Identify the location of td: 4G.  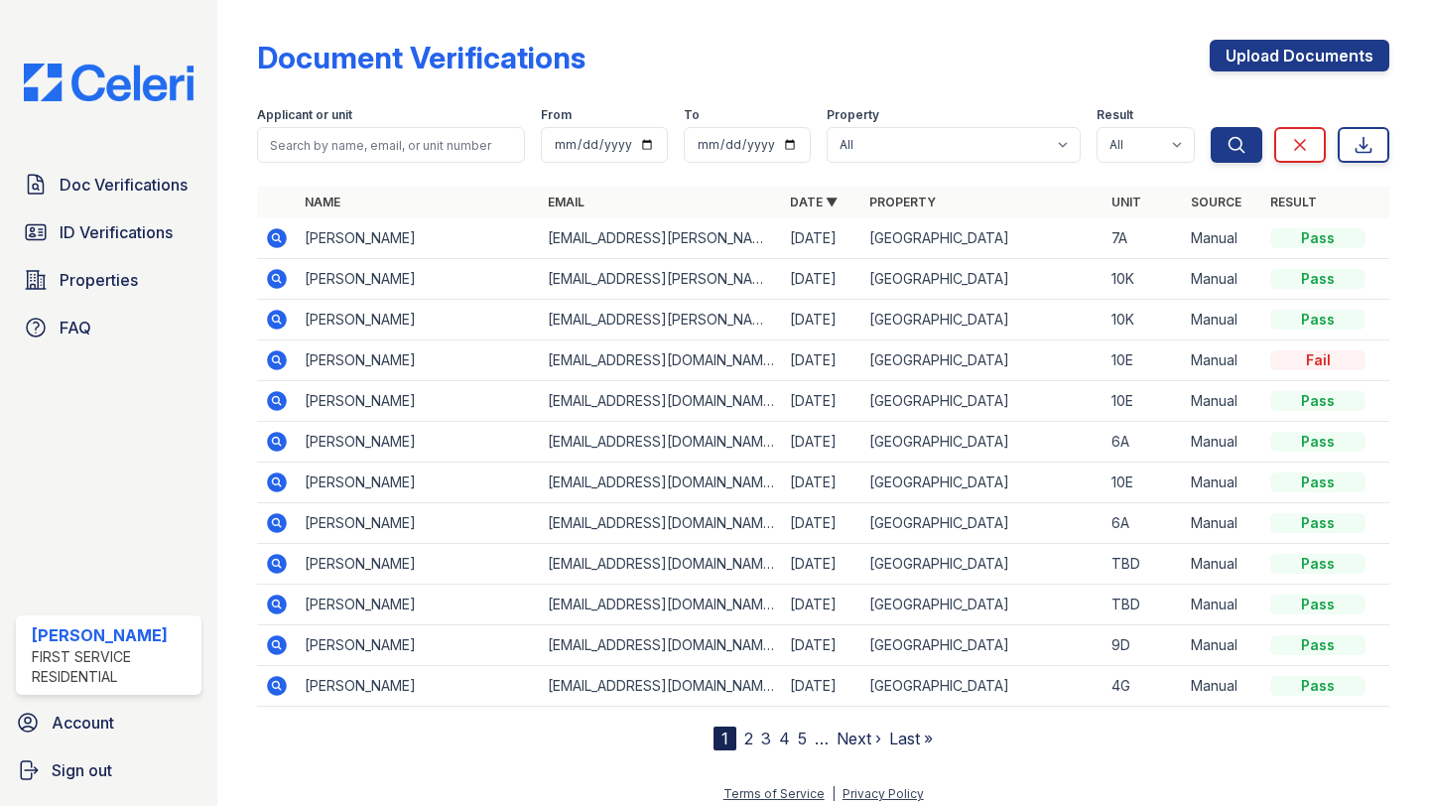
(1144, 686).